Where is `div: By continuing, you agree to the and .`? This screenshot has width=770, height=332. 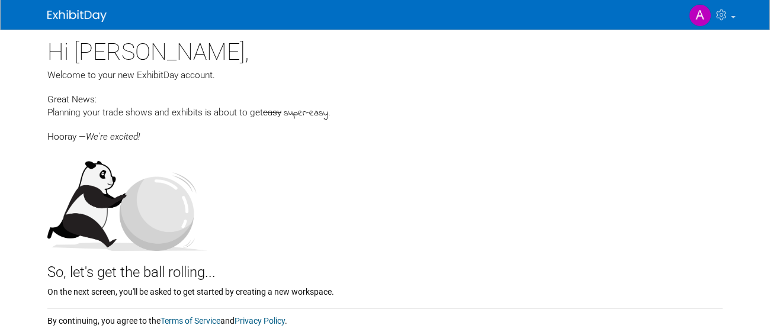
div: By continuing, you agree to the and . is located at coordinates (385, 318).